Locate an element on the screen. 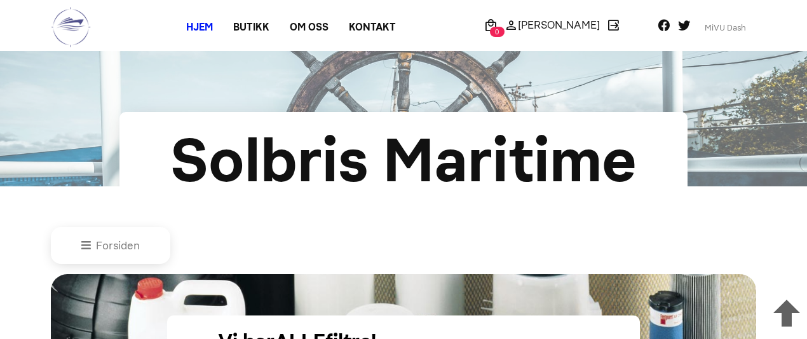  img: logo is located at coordinates (70, 27).